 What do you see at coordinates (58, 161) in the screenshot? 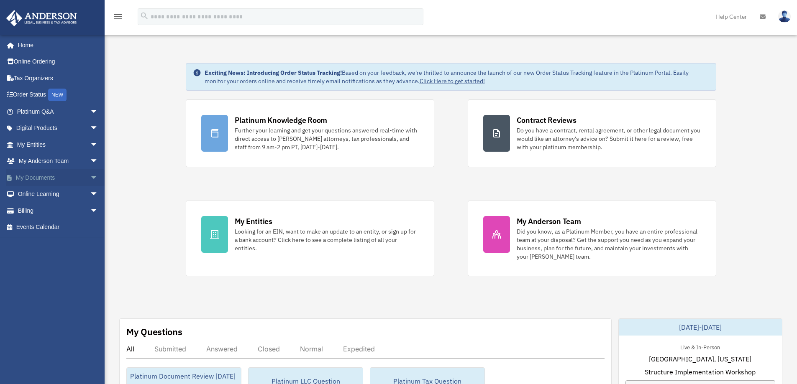
I see `a: My Anderson Teamarrow_drop_down` at bounding box center [58, 161].